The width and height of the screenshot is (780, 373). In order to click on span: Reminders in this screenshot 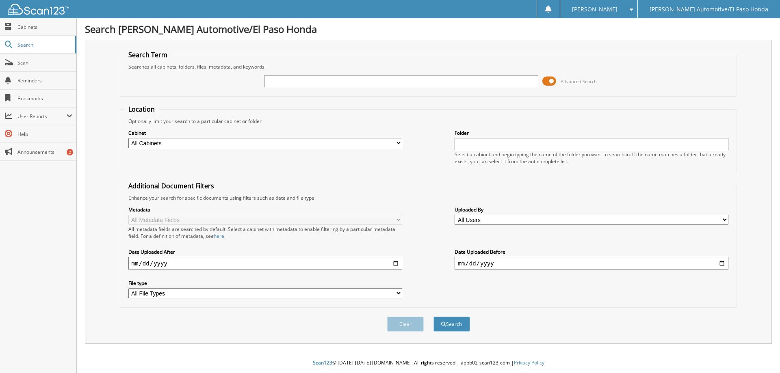, I will do `click(45, 80)`.